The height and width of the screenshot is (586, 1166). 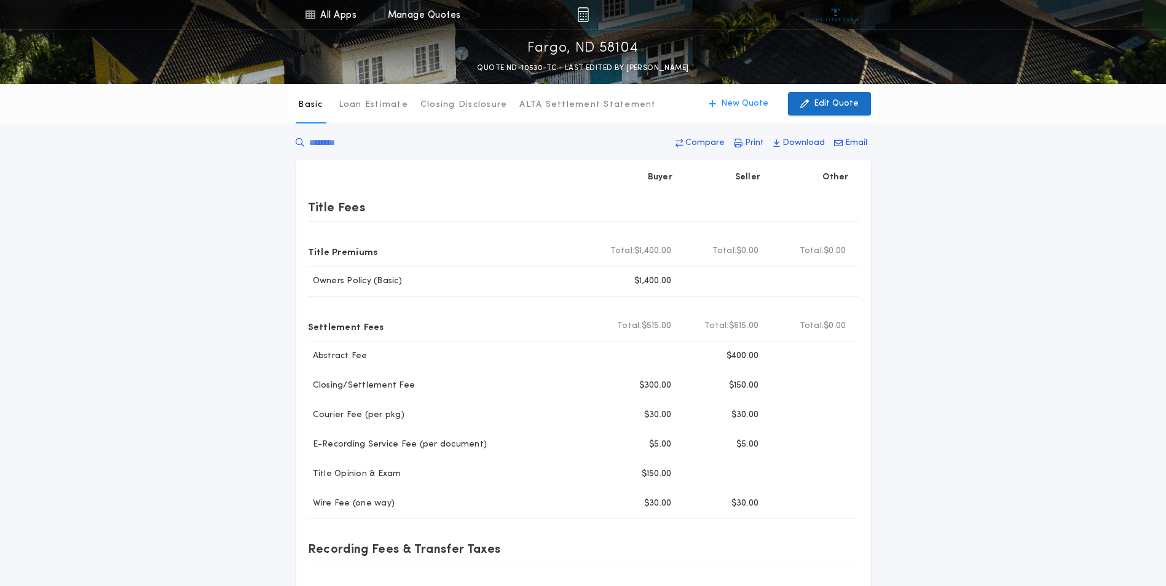 What do you see at coordinates (748, 178) in the screenshot?
I see `p: Seller` at bounding box center [748, 178].